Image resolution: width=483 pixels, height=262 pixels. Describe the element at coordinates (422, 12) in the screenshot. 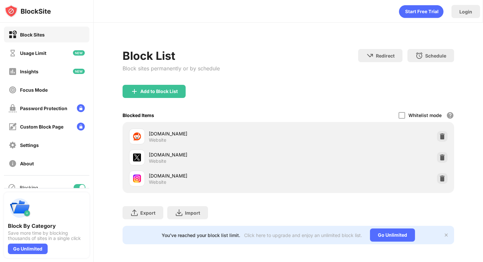

I see `div: animation` at that location.